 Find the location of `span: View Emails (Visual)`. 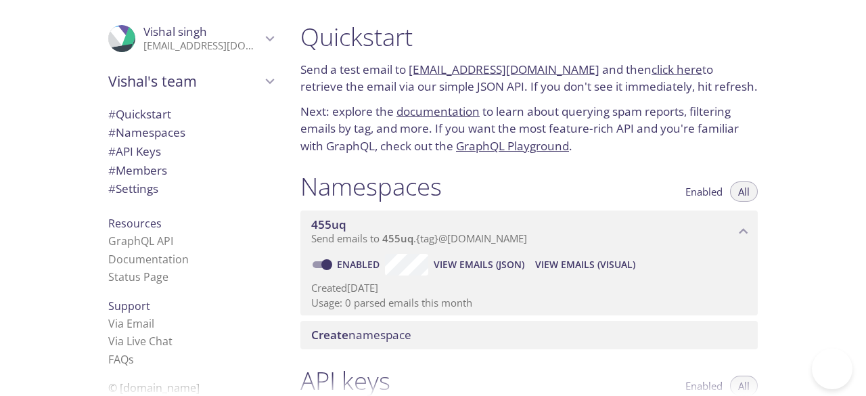

span: View Emails (Visual) is located at coordinates (585, 264).